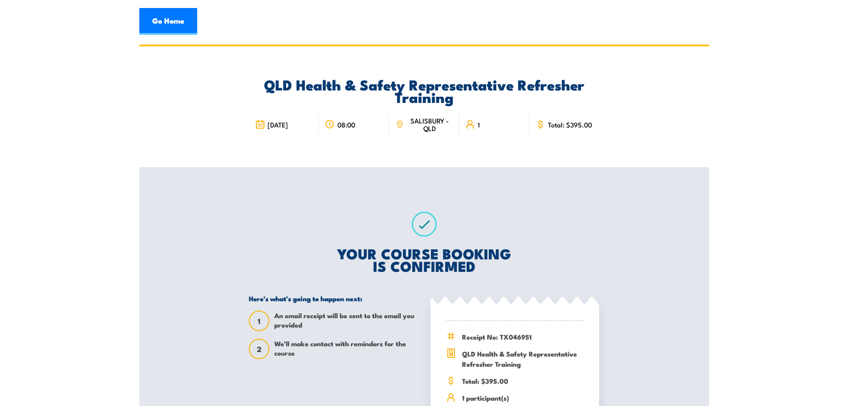 The width and height of the screenshot is (848, 406). Describe the element at coordinates (523, 397) in the screenshot. I see `span: 1 participant(s)` at that location.